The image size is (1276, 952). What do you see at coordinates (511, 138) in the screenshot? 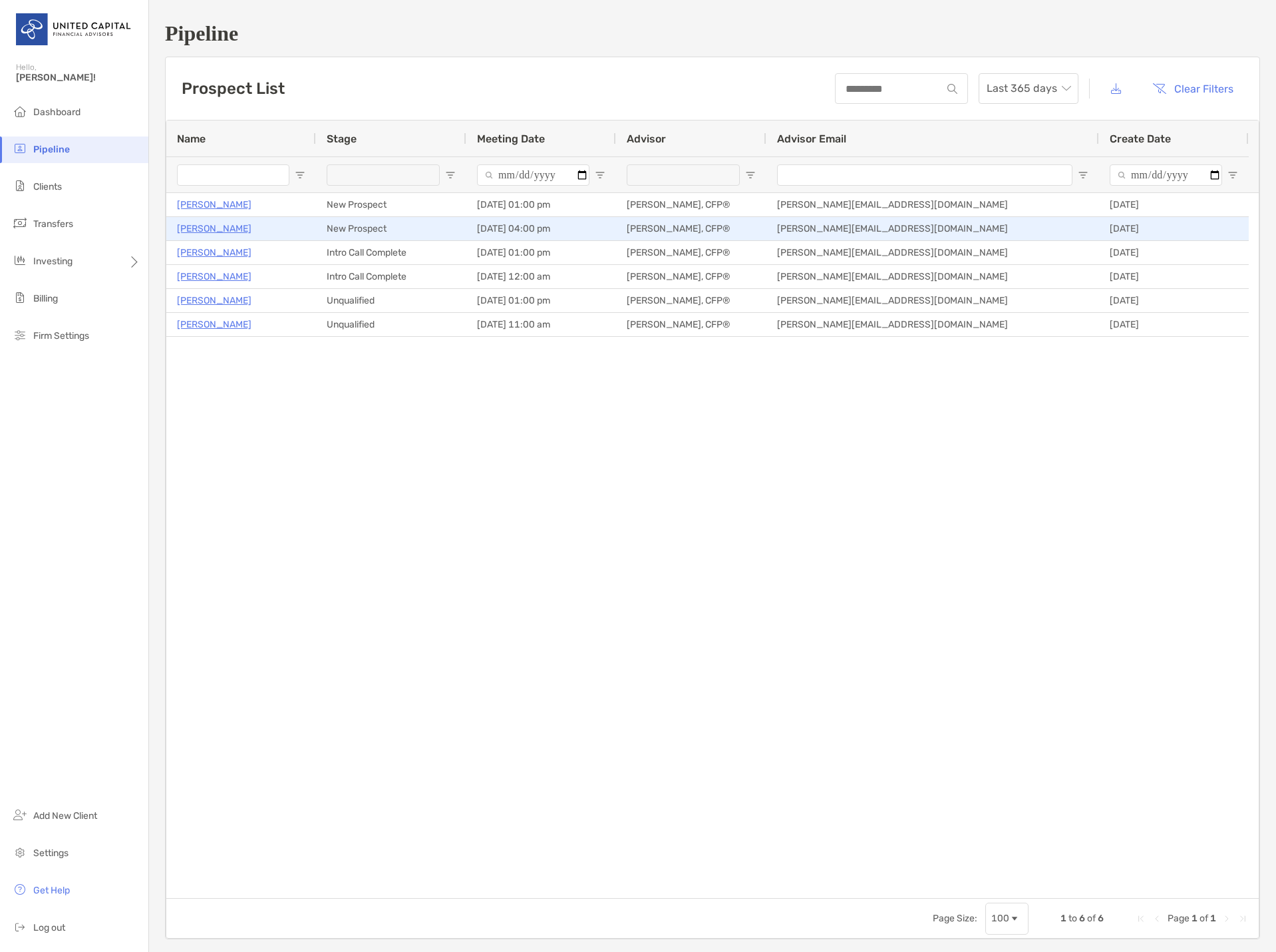
I see `span: Meeting Date` at bounding box center [511, 138].